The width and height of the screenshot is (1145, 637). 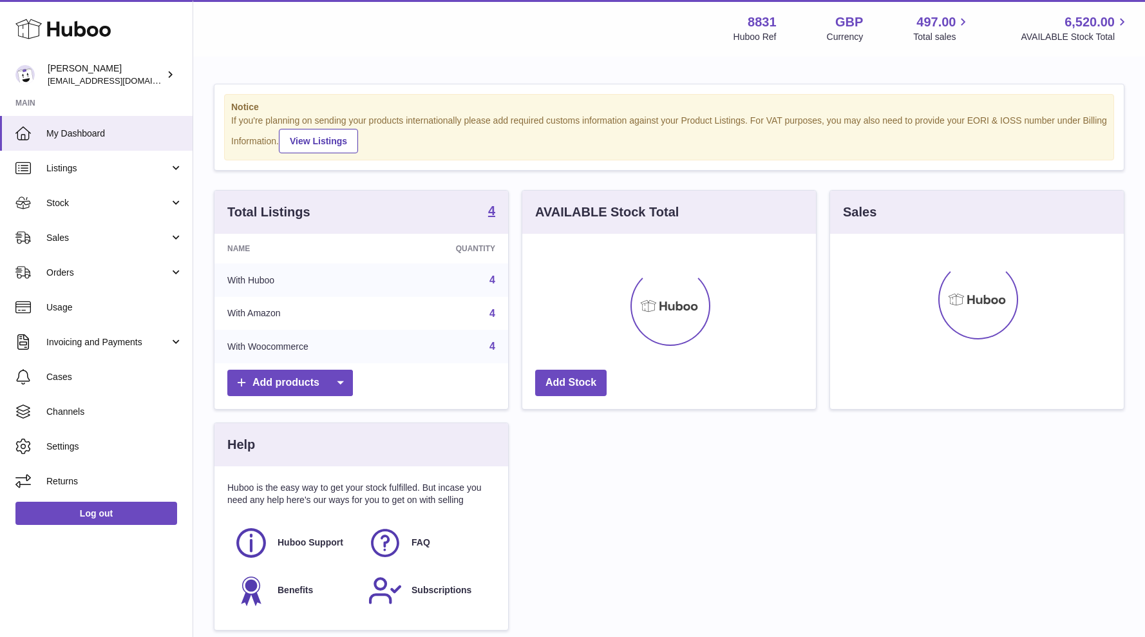 I want to click on h3: Help, so click(x=241, y=444).